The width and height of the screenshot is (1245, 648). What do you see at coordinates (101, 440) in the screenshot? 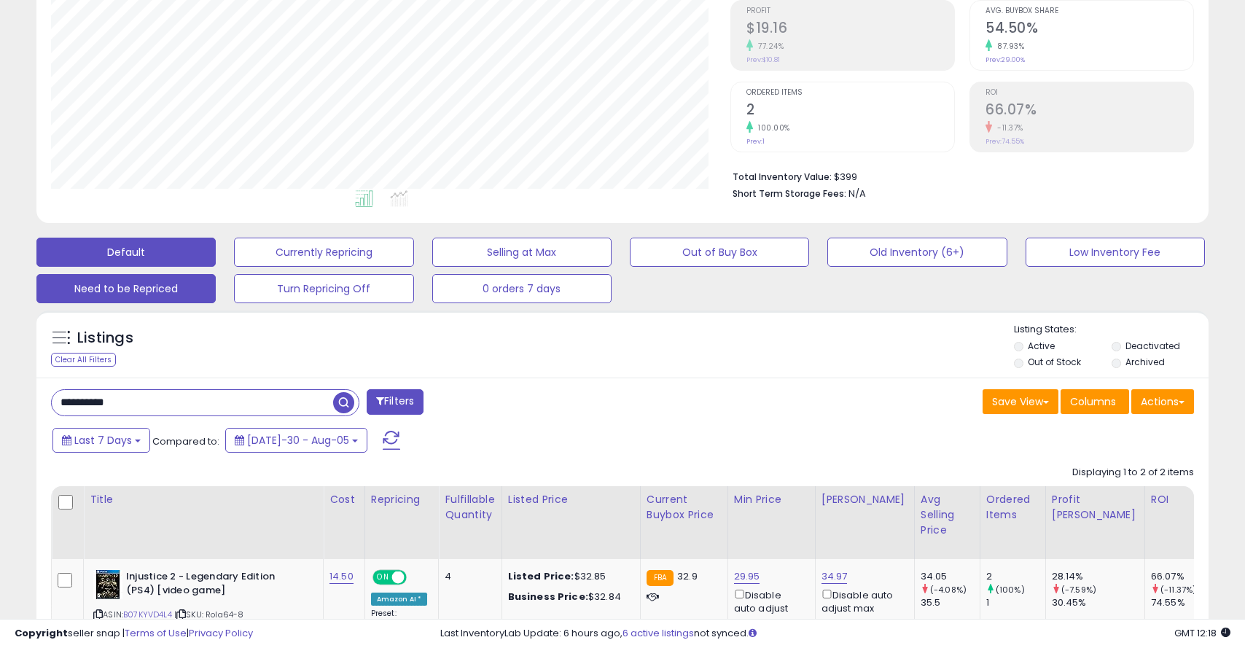
I see `button: Last 7 Days` at bounding box center [101, 440].